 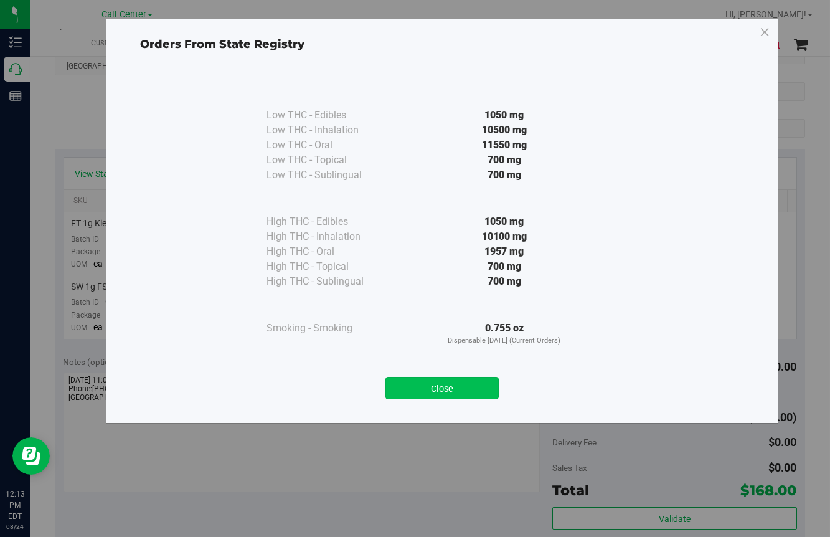 I want to click on span: Orders From State Registry, so click(x=222, y=44).